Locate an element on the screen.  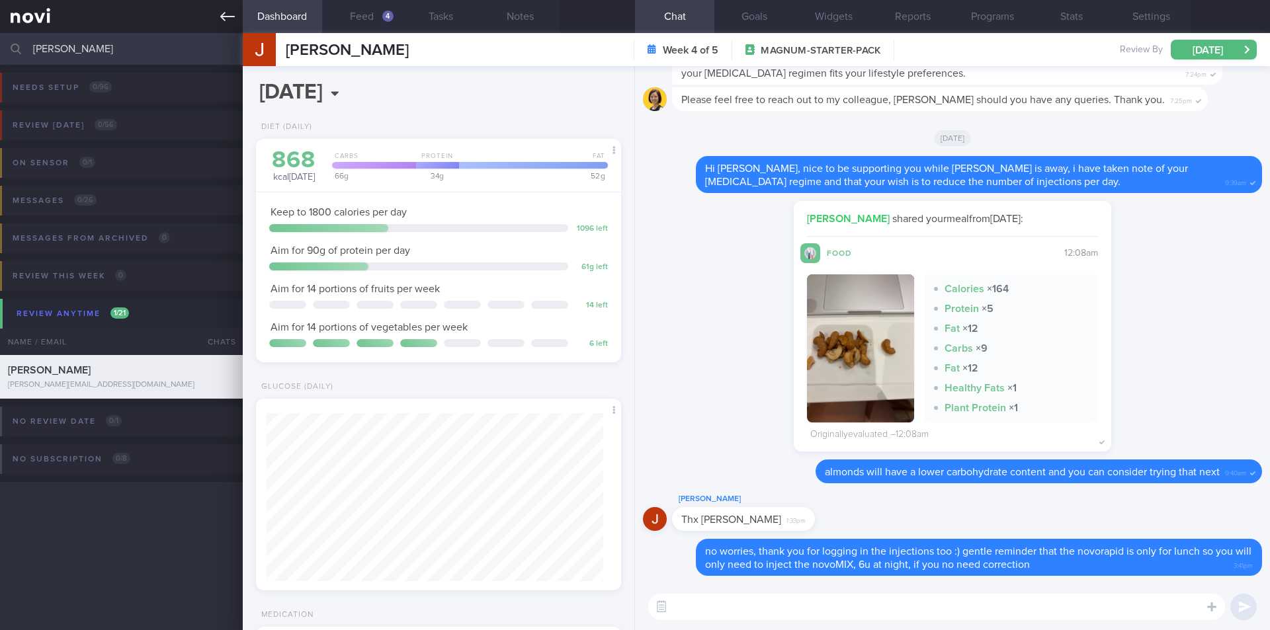
div: Food is located at coordinates (847, 252).